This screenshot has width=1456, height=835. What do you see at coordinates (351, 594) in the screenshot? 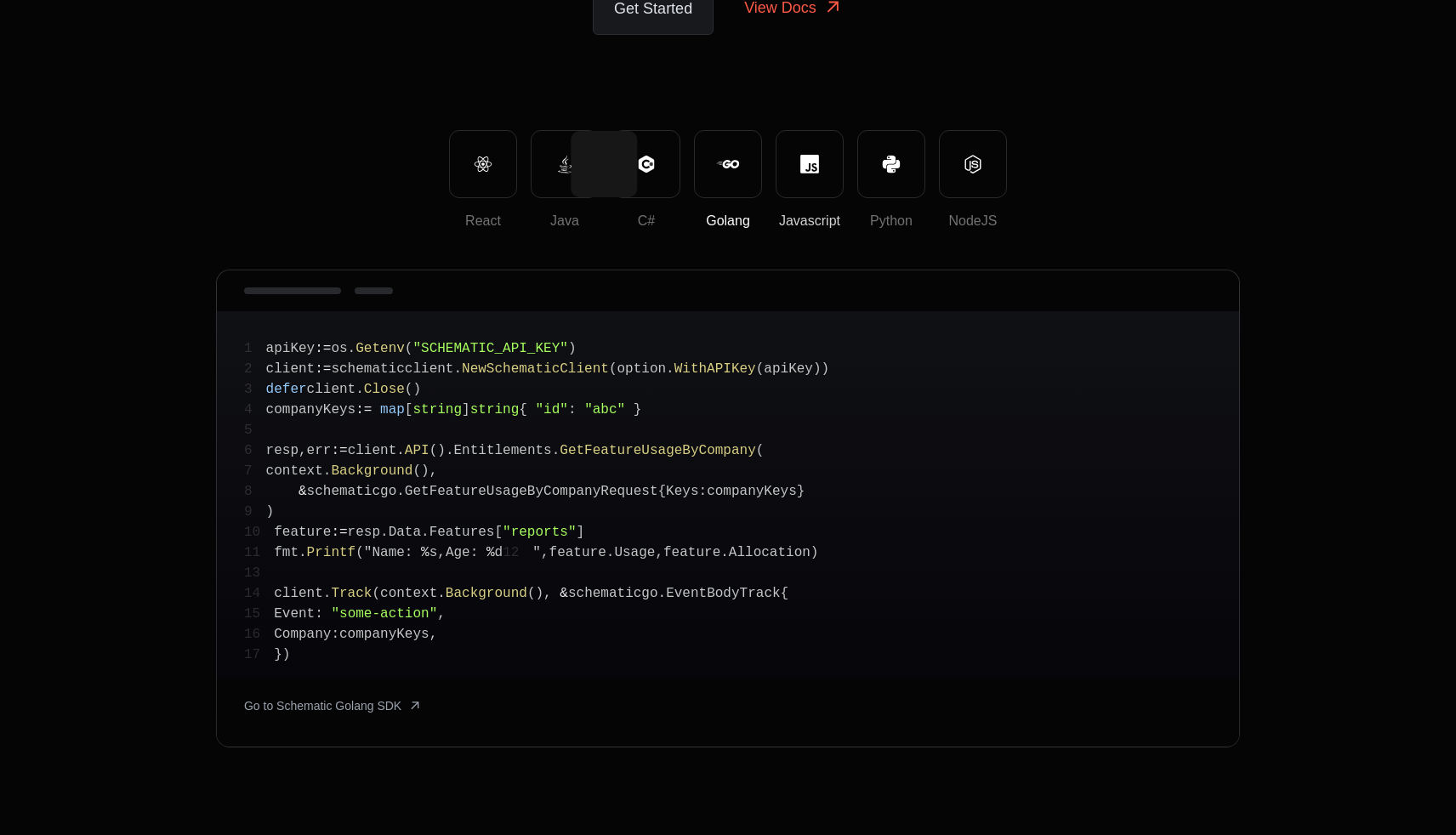
I see `span: Track` at bounding box center [351, 594].